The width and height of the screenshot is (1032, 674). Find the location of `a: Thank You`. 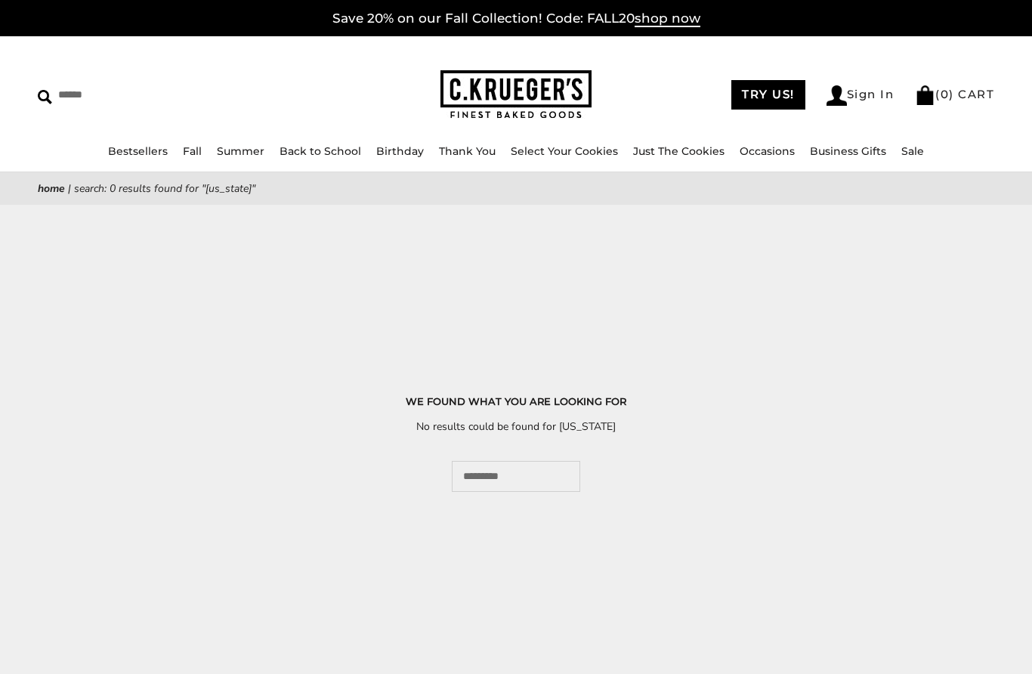

a: Thank You is located at coordinates (467, 151).